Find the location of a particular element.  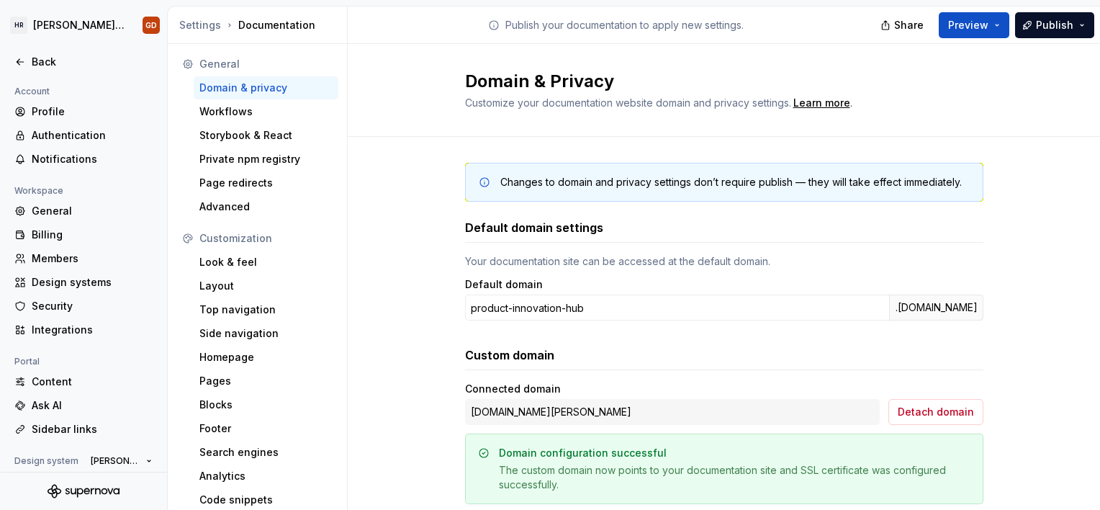

div: Connected domain is located at coordinates (513, 389).